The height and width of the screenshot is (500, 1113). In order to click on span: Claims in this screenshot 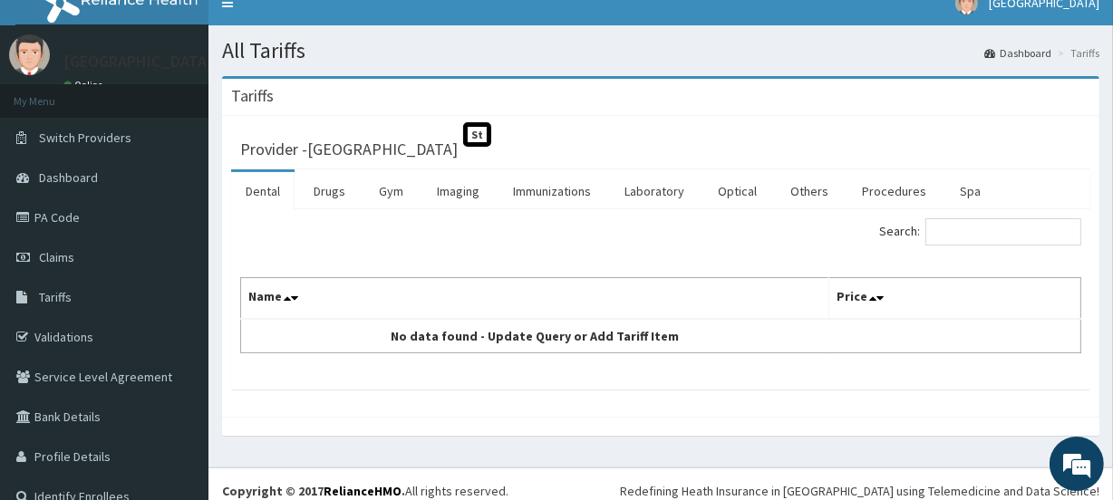, I will do `click(56, 257)`.